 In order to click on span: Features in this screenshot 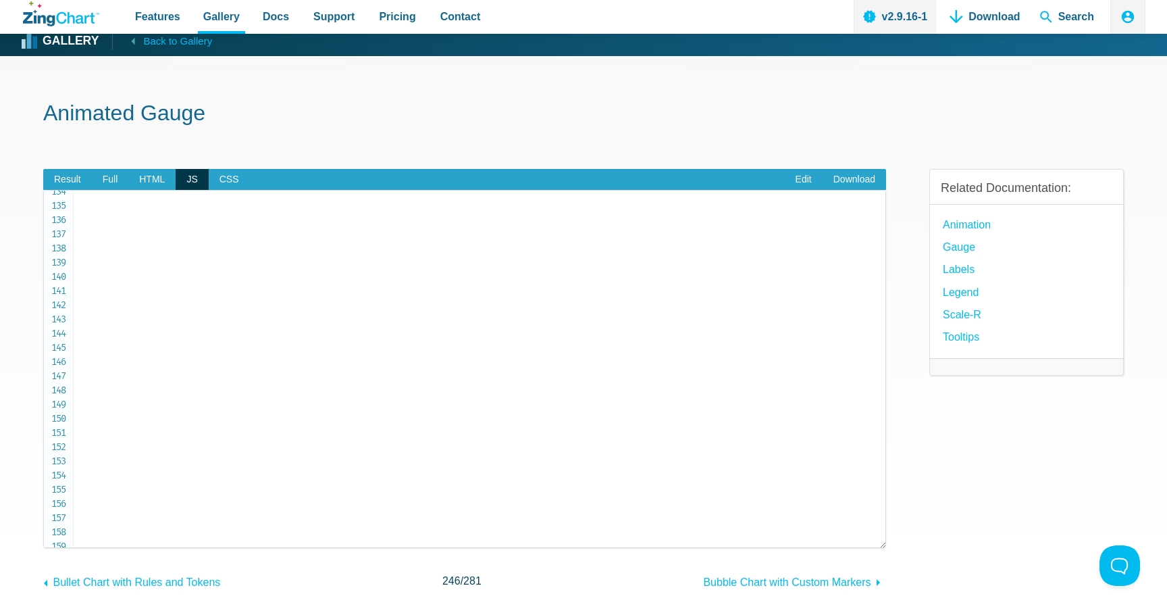, I will do `click(157, 16)`.